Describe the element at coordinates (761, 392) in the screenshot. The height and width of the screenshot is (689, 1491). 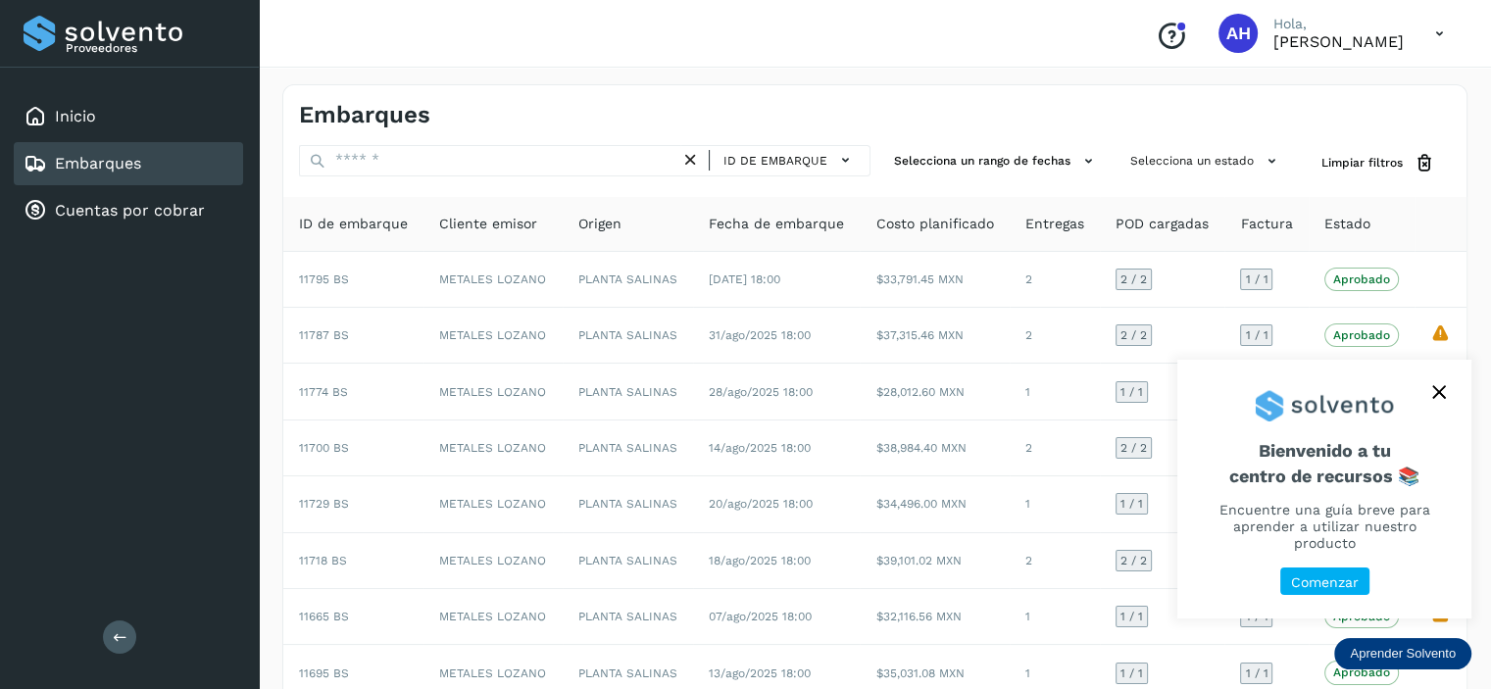
I see `span: 28/ago/2025 18:00` at that location.